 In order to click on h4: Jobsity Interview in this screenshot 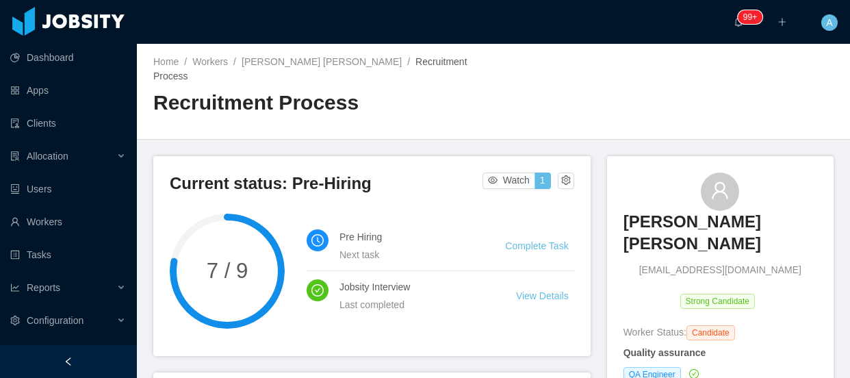, I will do `click(411, 287)`.